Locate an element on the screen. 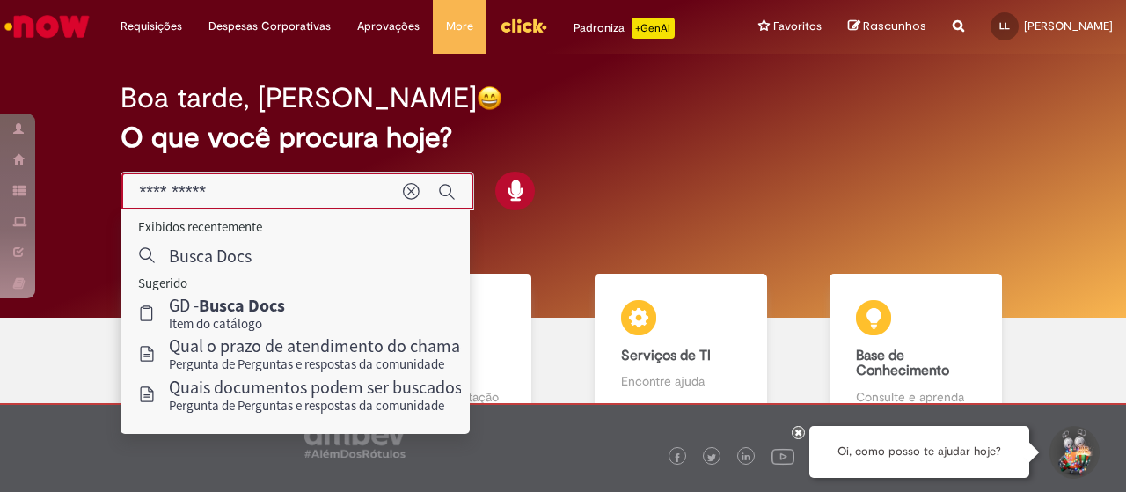 The height and width of the screenshot is (492, 1126). img: click_logo_yellow_360x200.png is located at coordinates (523, 26).